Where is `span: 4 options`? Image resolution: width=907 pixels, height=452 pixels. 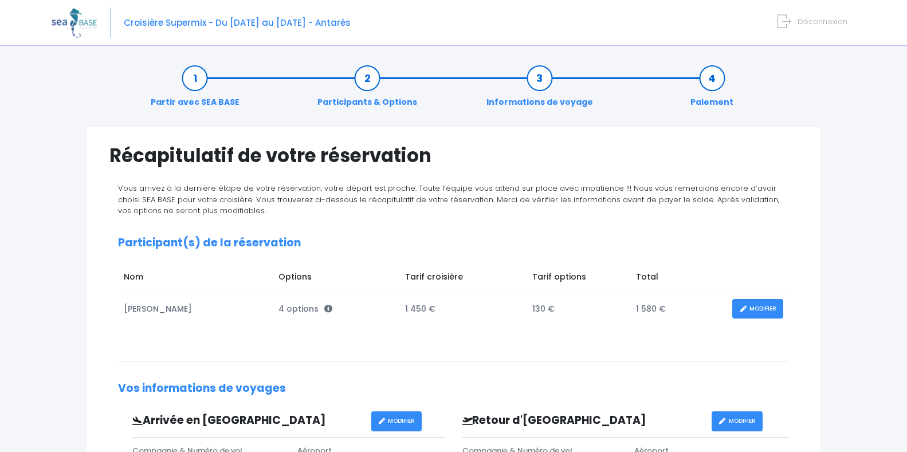
span: 4 options is located at coordinates (305, 309).